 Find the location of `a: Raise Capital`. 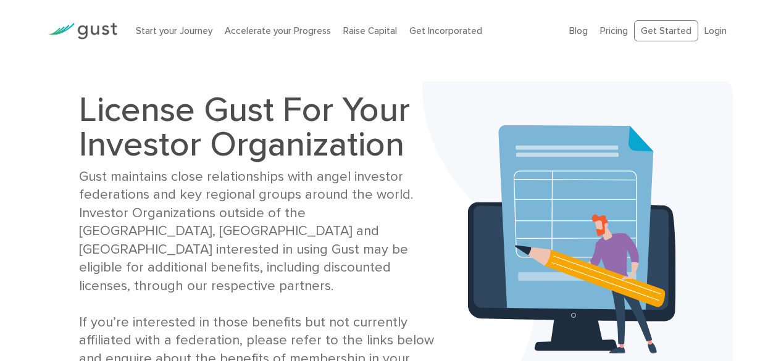

a: Raise Capital is located at coordinates (370, 31).